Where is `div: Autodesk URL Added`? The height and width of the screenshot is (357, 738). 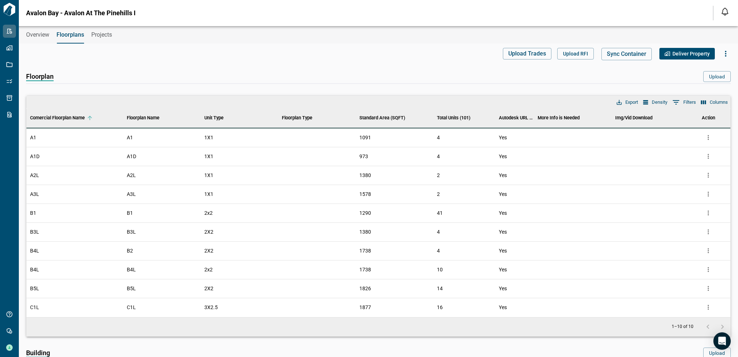 div: Autodesk URL Added is located at coordinates (515, 118).